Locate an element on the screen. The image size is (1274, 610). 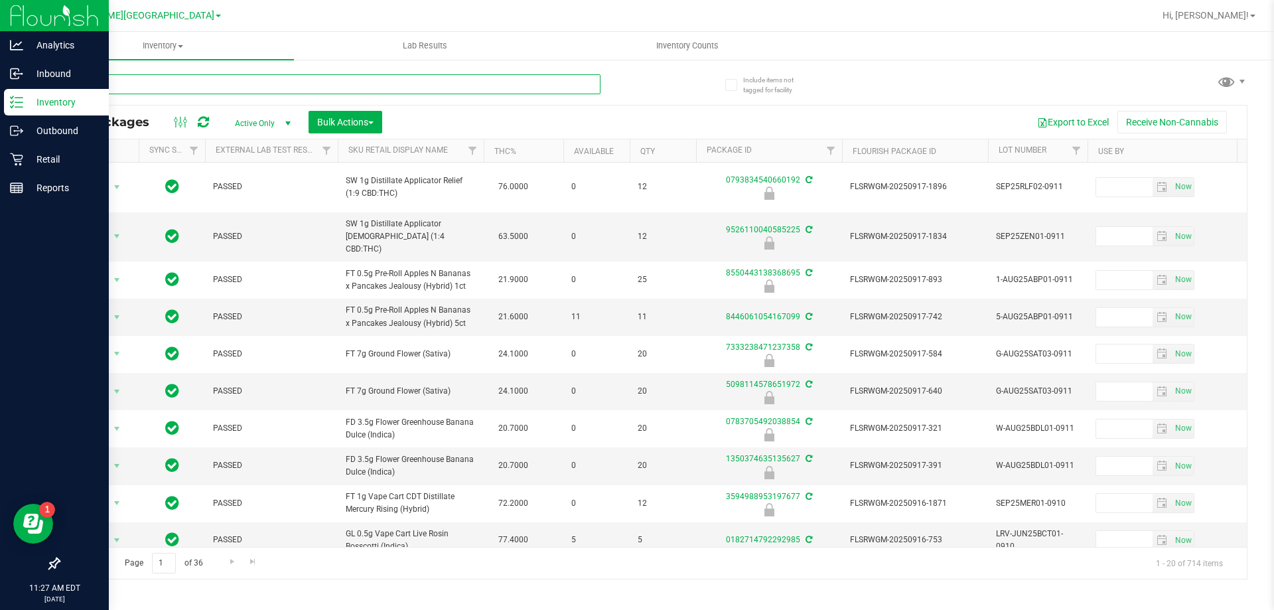
span: Page of 36 is located at coordinates (163, 563).